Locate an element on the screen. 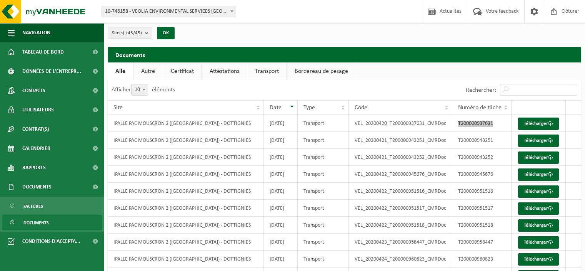 This screenshot has height=271, width=585. td: T200000958447 is located at coordinates (482, 242).